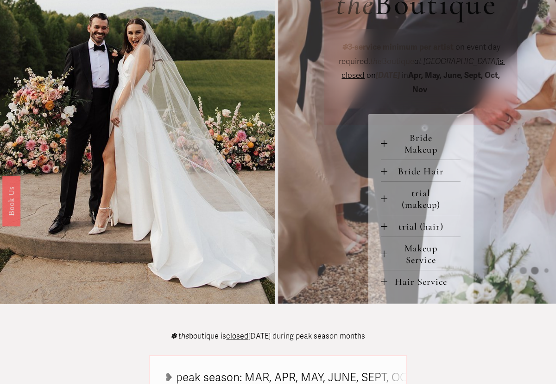 This screenshot has height=384, width=556. What do you see at coordinates (451, 83) in the screenshot?
I see `span: in` at bounding box center [451, 83].